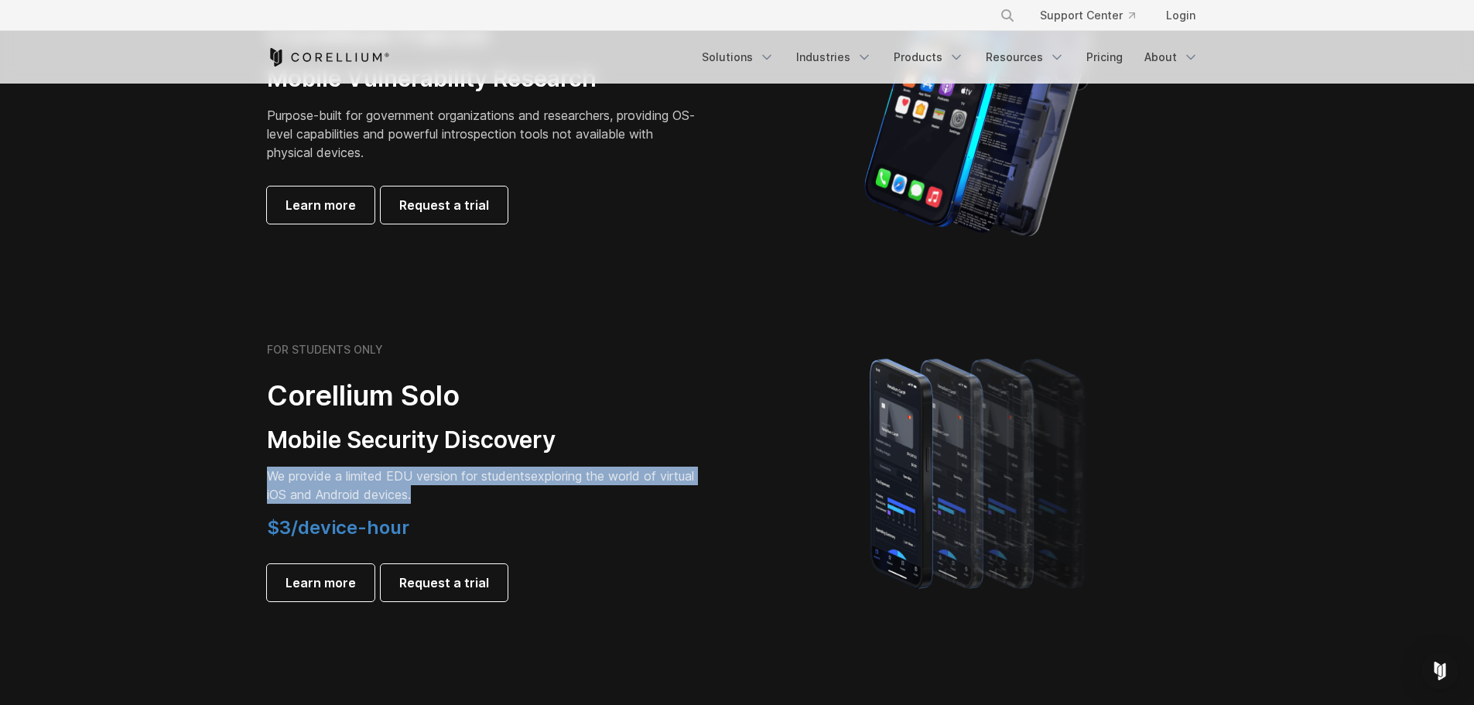 The height and width of the screenshot is (705, 1474). What do you see at coordinates (1104, 57) in the screenshot?
I see `a: Pricing` at bounding box center [1104, 57].